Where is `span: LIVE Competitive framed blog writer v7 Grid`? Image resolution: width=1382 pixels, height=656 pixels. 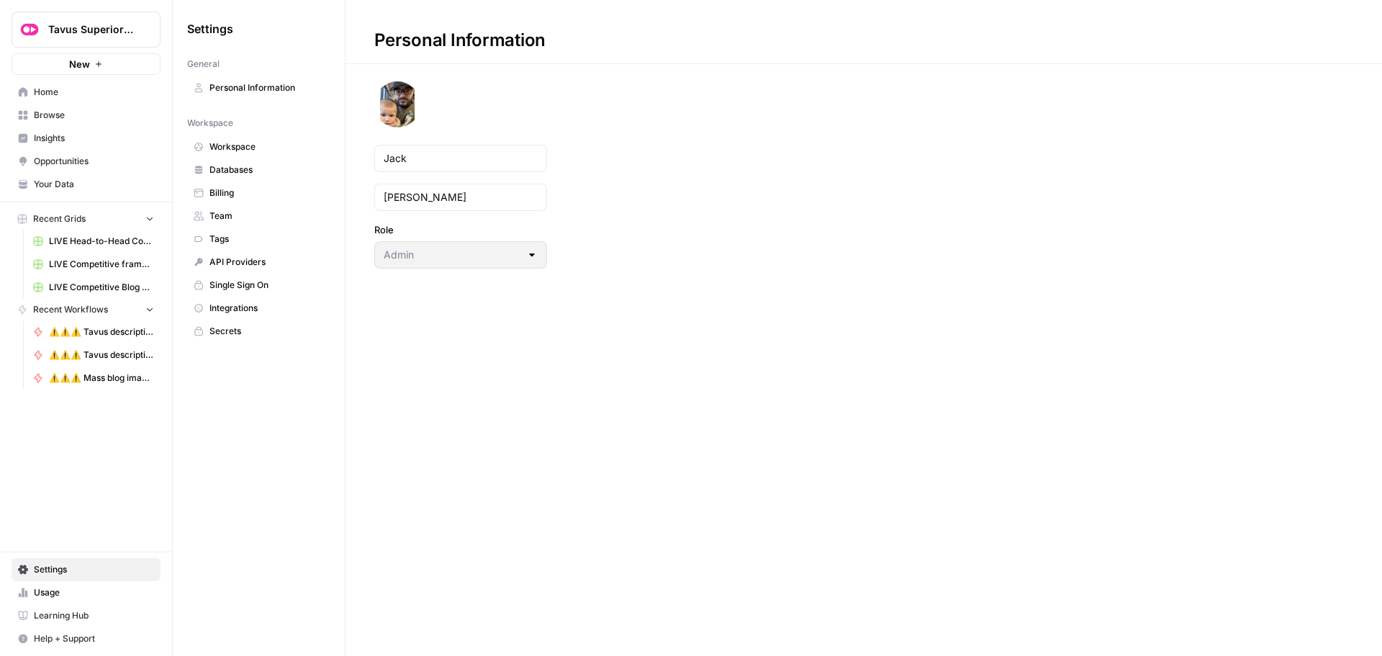 span: LIVE Competitive framed blog writer v7 Grid is located at coordinates (102, 264).